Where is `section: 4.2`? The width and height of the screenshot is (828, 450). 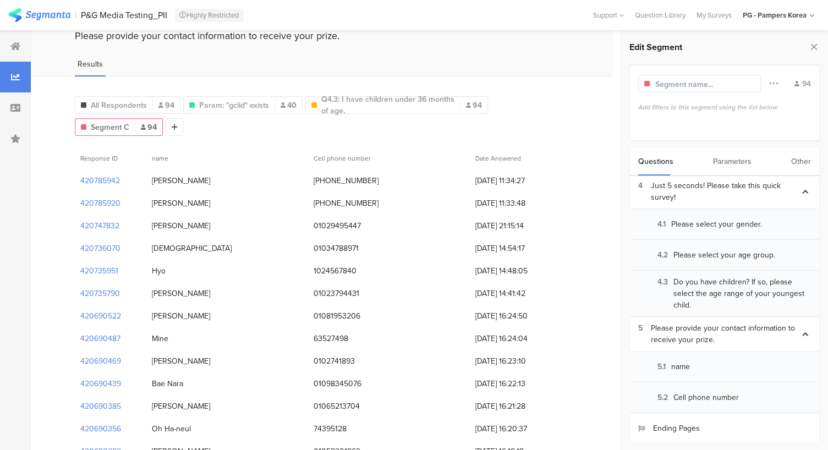
section: 4.2 is located at coordinates (656, 255).